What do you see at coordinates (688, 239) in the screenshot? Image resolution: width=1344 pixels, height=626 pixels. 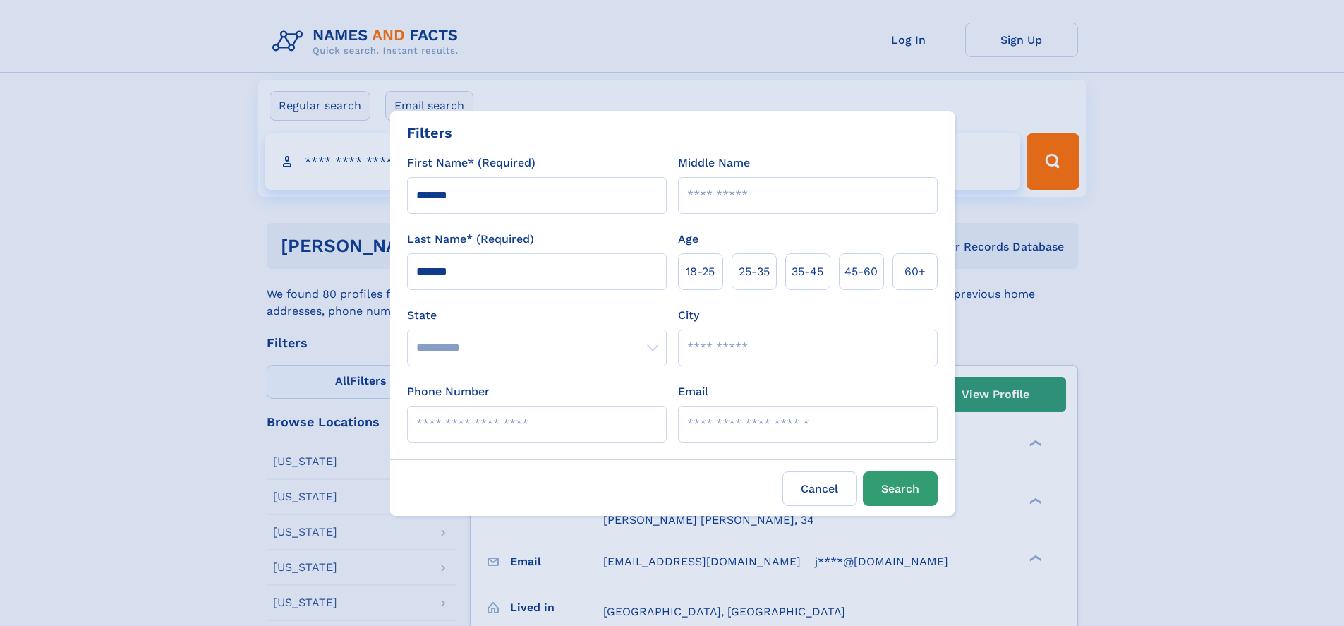 I see `label: Age` at bounding box center [688, 239].